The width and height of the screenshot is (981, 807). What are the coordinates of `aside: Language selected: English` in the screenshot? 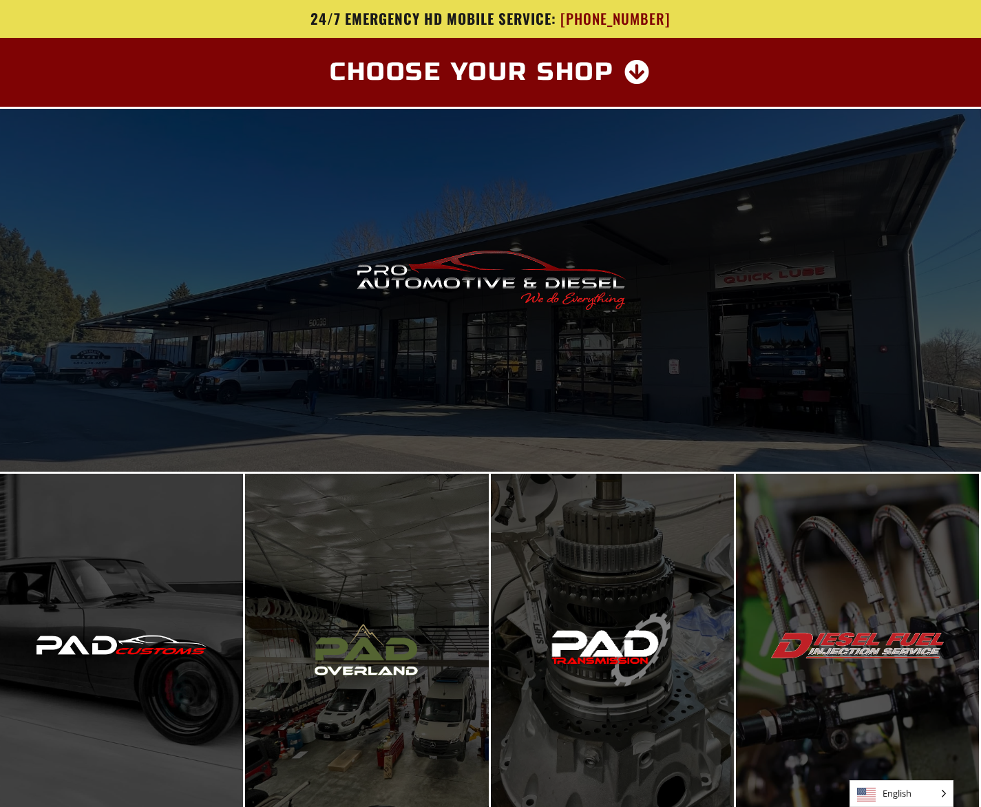 It's located at (901, 793).